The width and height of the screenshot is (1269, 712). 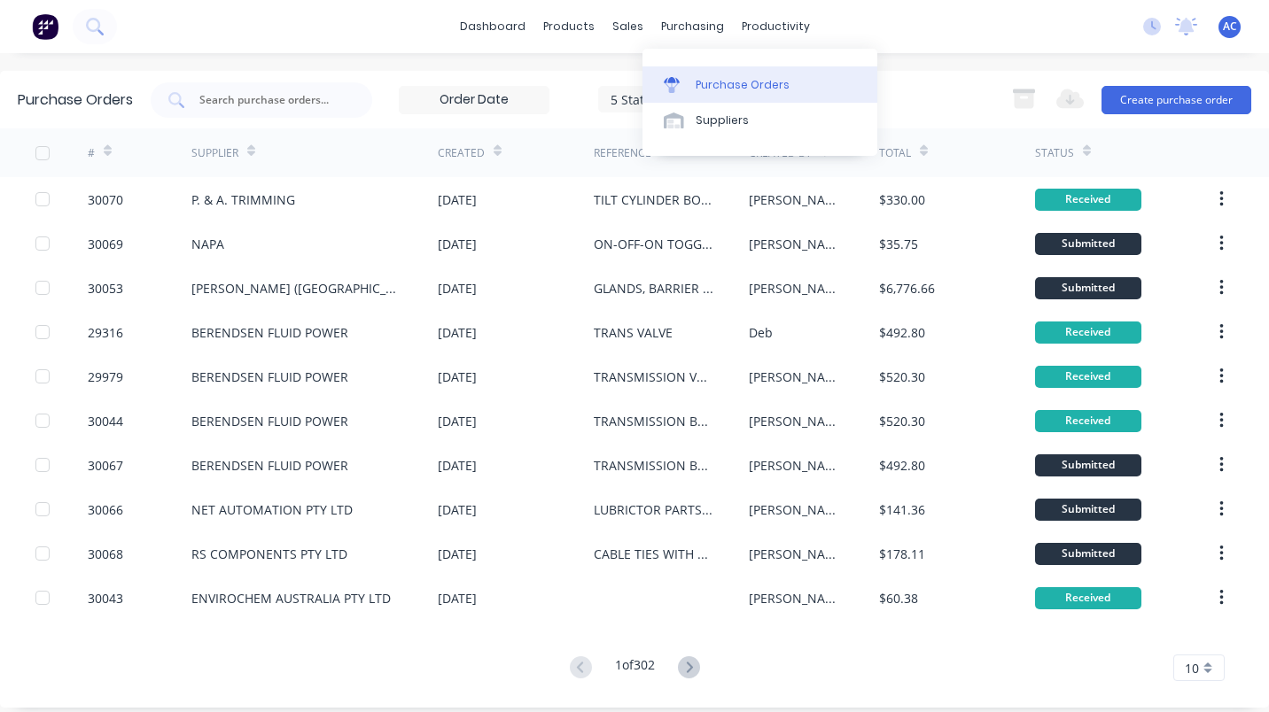 What do you see at coordinates (271, 100) in the screenshot?
I see `input: Search purchase orders...` at bounding box center [271, 100].